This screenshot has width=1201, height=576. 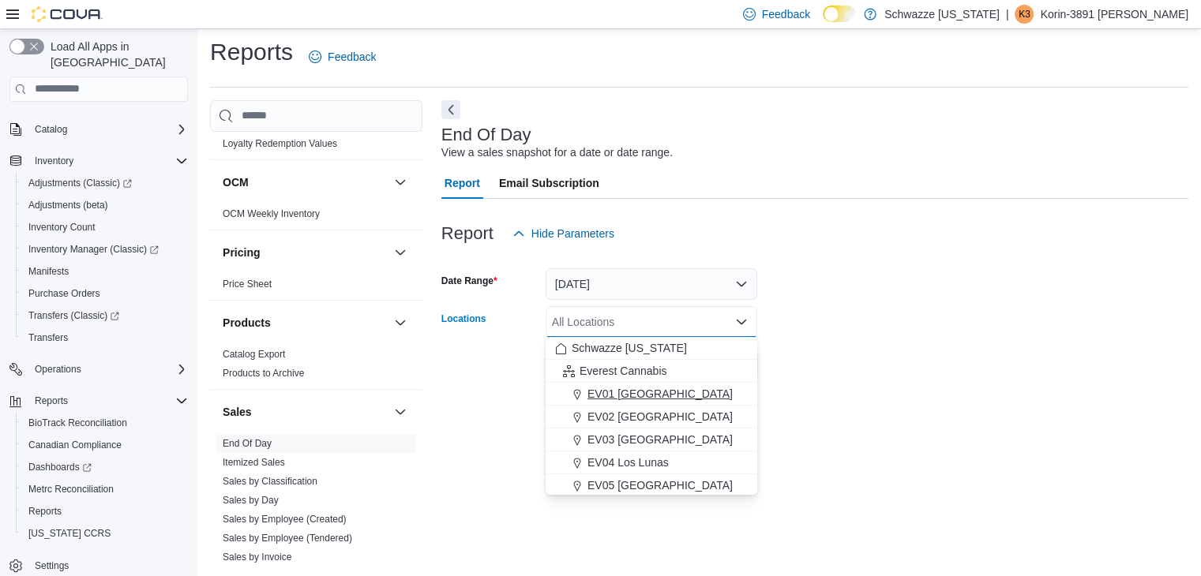 What do you see at coordinates (250, 501) in the screenshot?
I see `a: Sales by Day` at bounding box center [250, 501].